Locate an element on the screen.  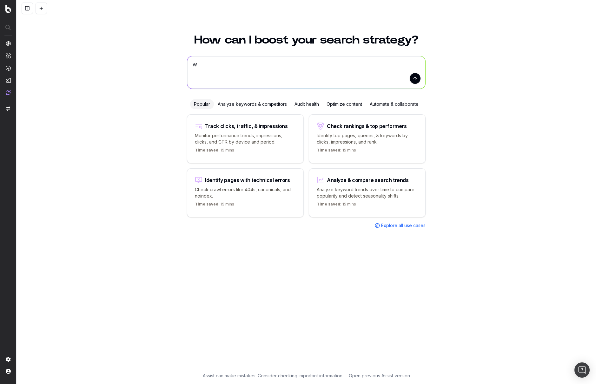
img: Setting is located at coordinates (8, 359).